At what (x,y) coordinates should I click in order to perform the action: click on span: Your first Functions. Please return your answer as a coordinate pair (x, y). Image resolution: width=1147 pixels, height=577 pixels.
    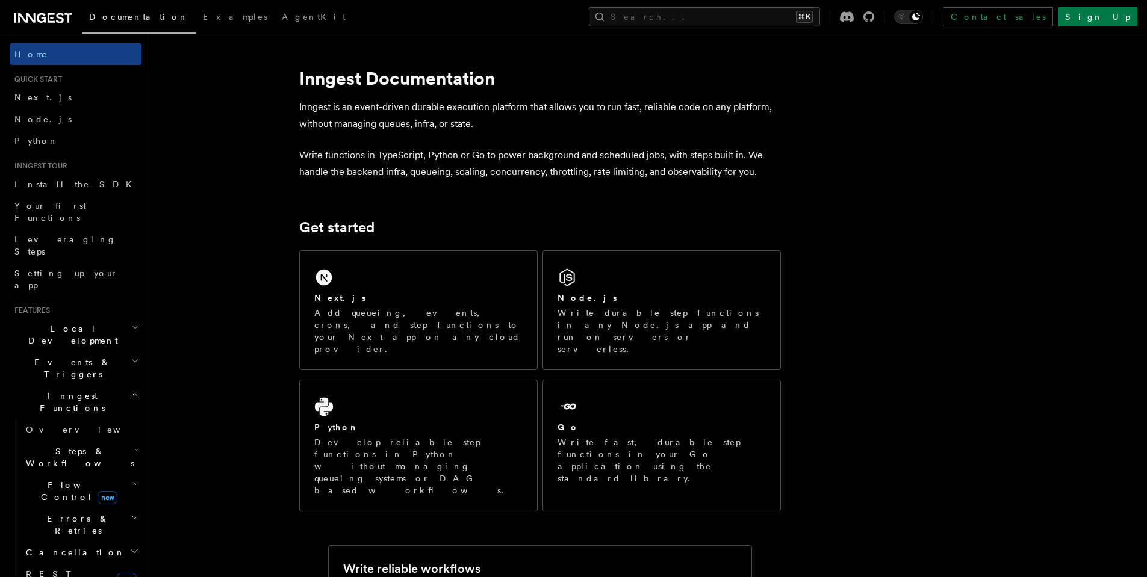
    Looking at the image, I should click on (50, 212).